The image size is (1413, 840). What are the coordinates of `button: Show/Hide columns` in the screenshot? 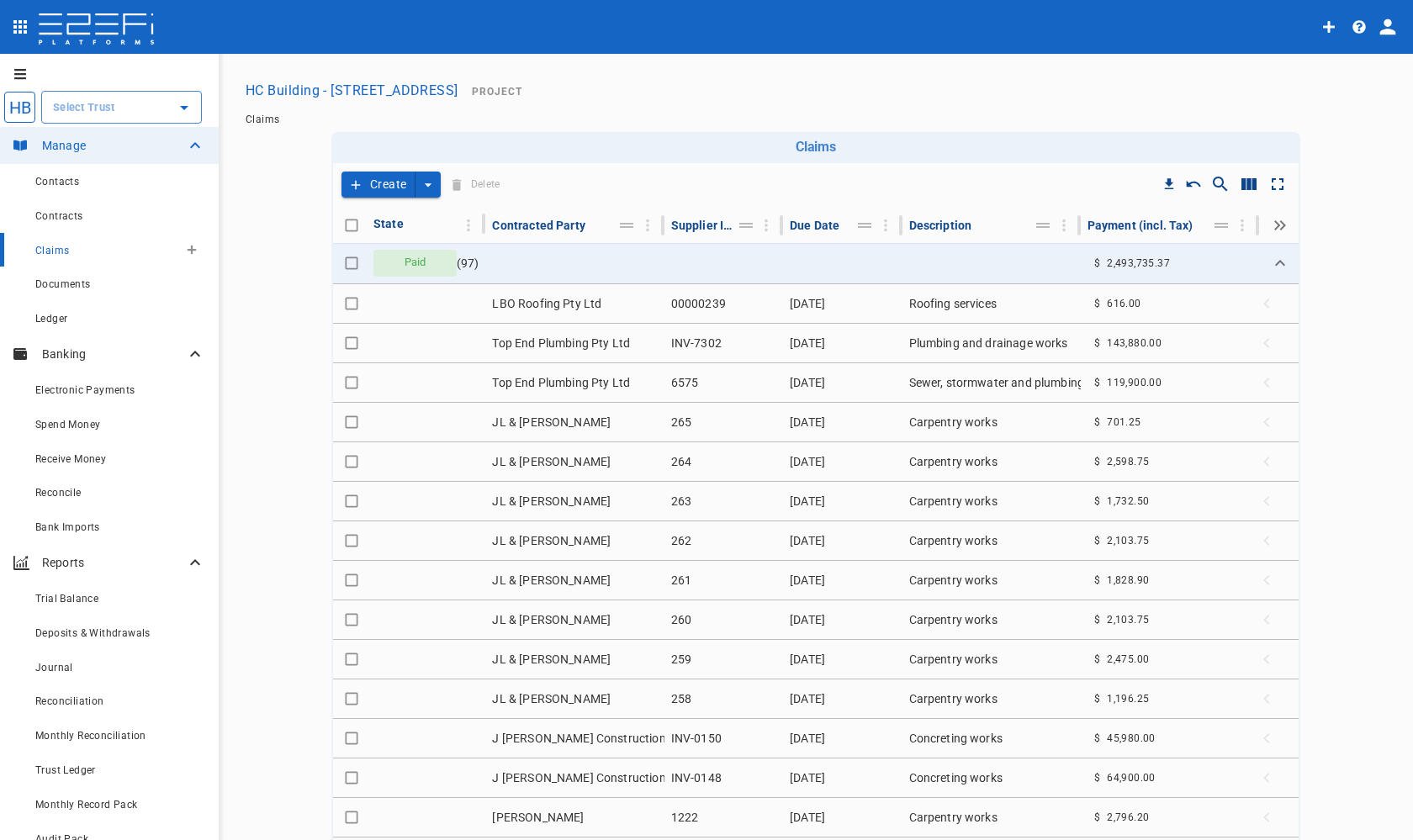 It's located at (1249, 184).